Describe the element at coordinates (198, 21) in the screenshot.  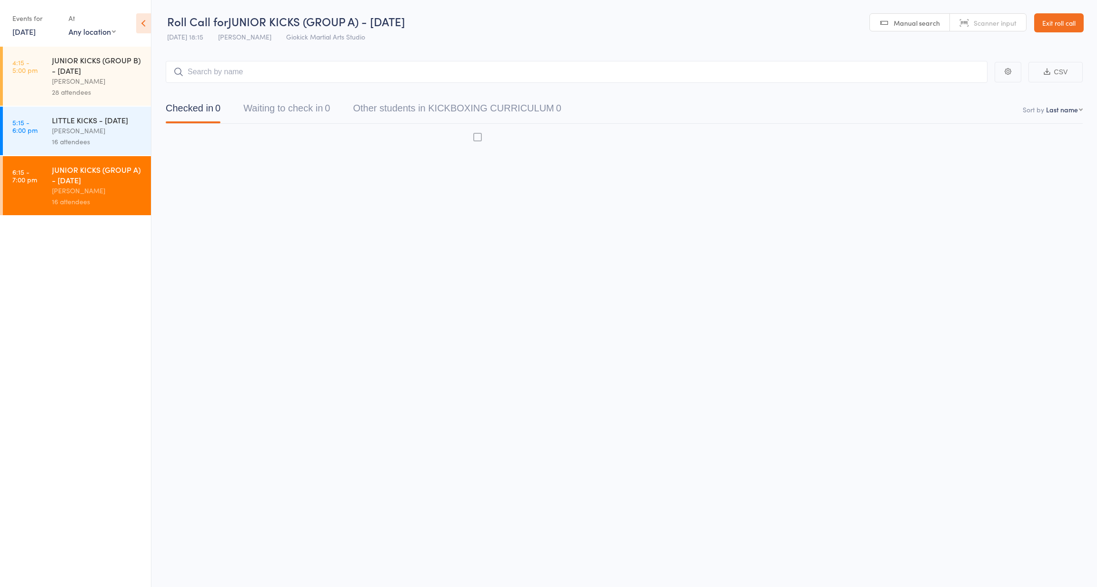
I see `span: Roll Call for` at that location.